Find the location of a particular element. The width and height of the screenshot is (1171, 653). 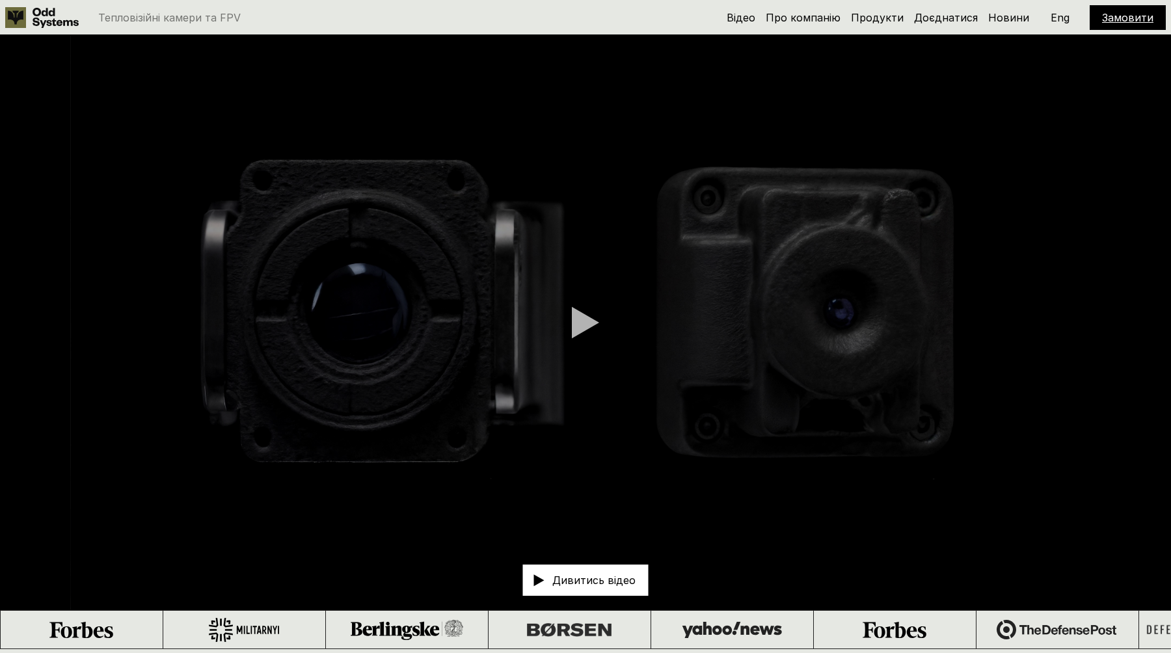

p: Тепловізійні камери та FPV is located at coordinates (169, 18).